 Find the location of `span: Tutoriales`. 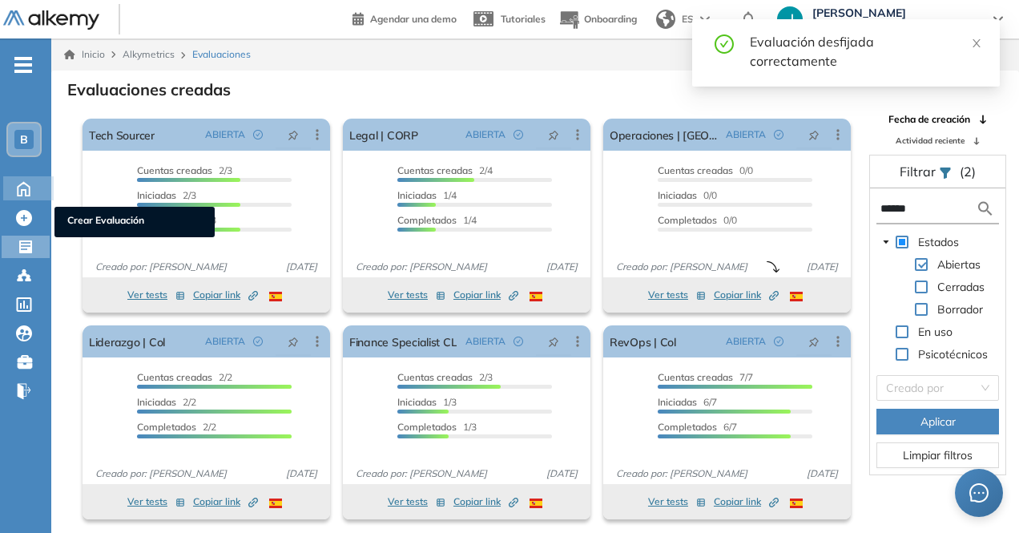

span: Tutoriales is located at coordinates (523, 18).